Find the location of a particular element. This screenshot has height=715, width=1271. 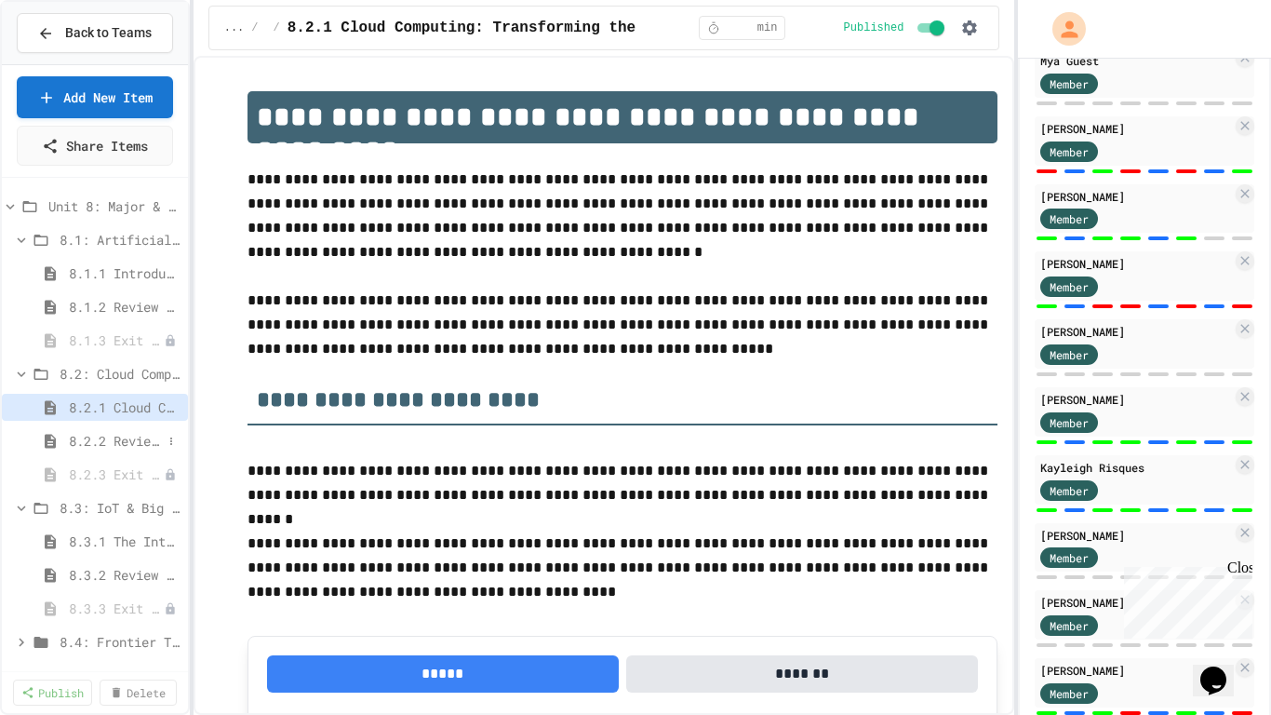

span: Back to Teams is located at coordinates (108, 33).